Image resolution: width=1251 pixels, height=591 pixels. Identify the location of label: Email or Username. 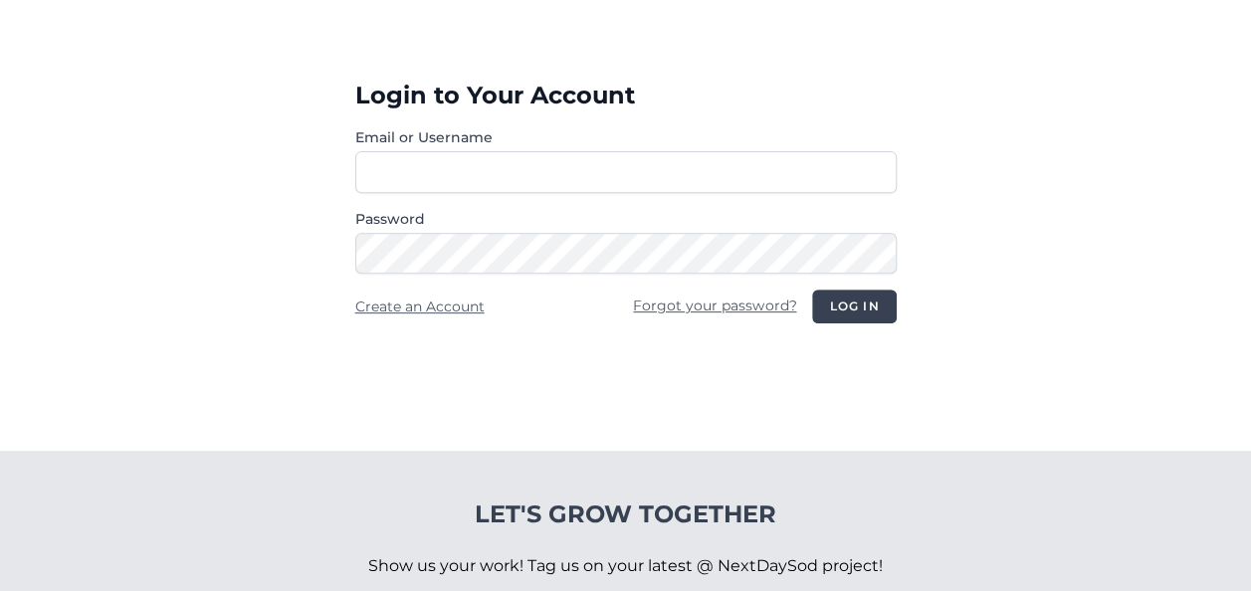
(626, 137).